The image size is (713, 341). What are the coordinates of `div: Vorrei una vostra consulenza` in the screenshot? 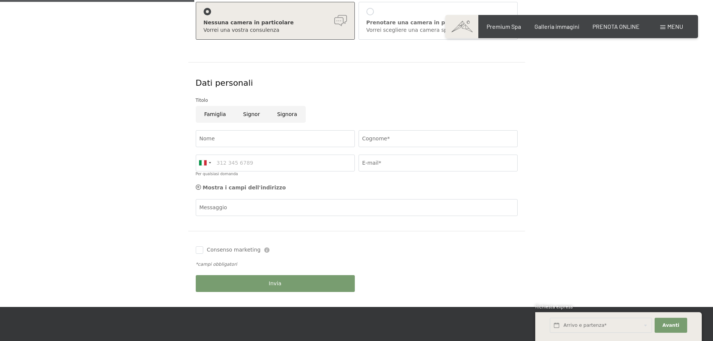 It's located at (275, 30).